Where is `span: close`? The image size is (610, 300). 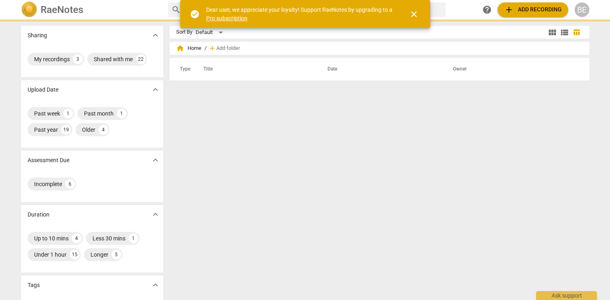
span: close is located at coordinates (414, 14).